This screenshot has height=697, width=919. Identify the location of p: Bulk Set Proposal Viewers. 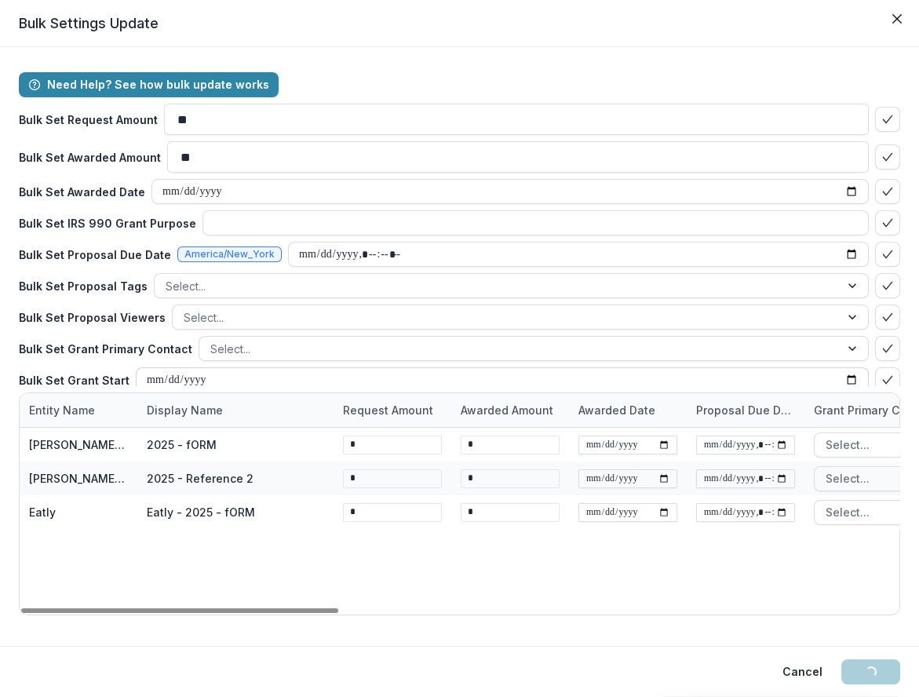
(92, 317).